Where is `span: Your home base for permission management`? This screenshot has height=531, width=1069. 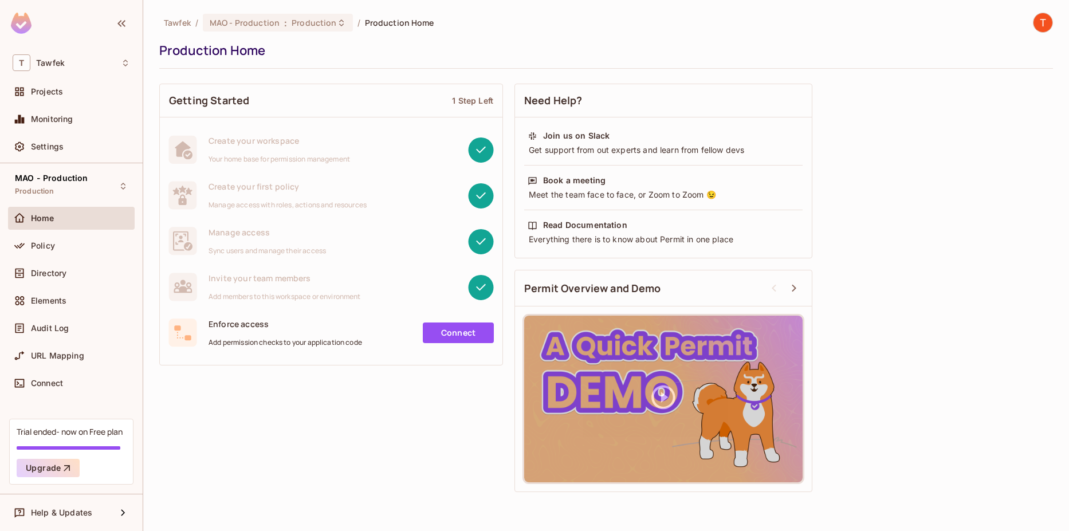 span: Your home base for permission management is located at coordinates (279, 159).